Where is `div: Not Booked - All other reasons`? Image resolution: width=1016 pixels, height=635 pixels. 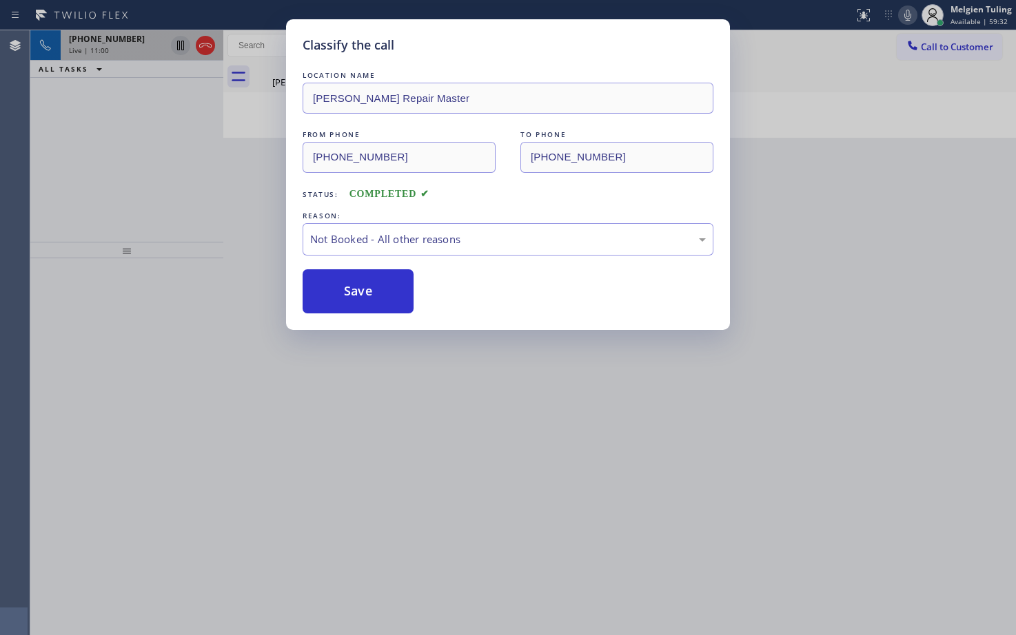 div: Not Booked - All other reasons is located at coordinates (508, 239).